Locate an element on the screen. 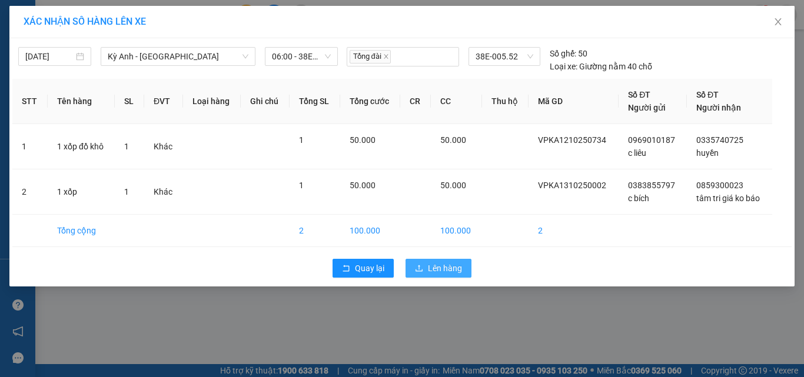  span: rollback is located at coordinates (346, 269).